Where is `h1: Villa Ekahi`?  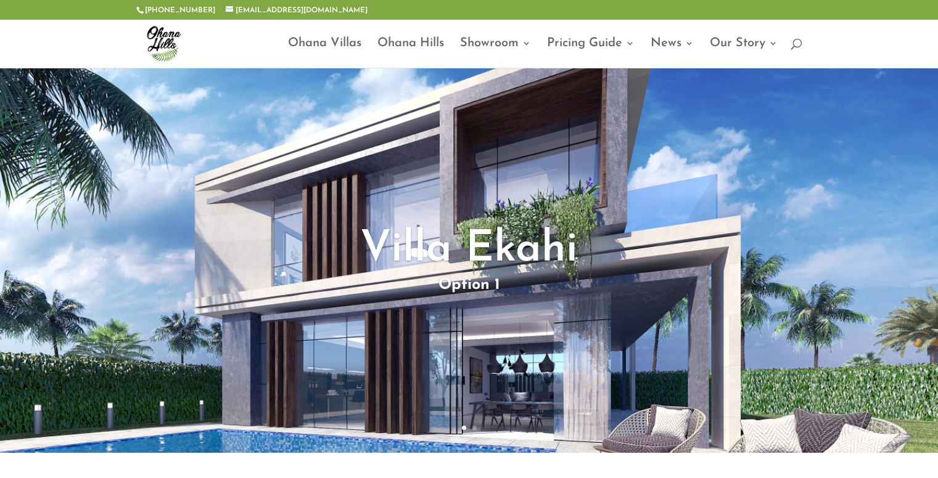
h1: Villa Ekahi is located at coordinates (468, 253).